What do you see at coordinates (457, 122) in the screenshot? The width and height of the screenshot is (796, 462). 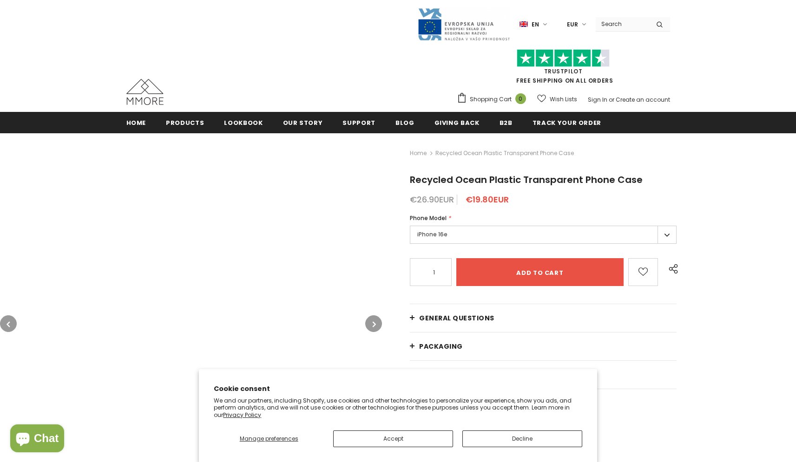 I see `a: Giving back` at bounding box center [457, 122].